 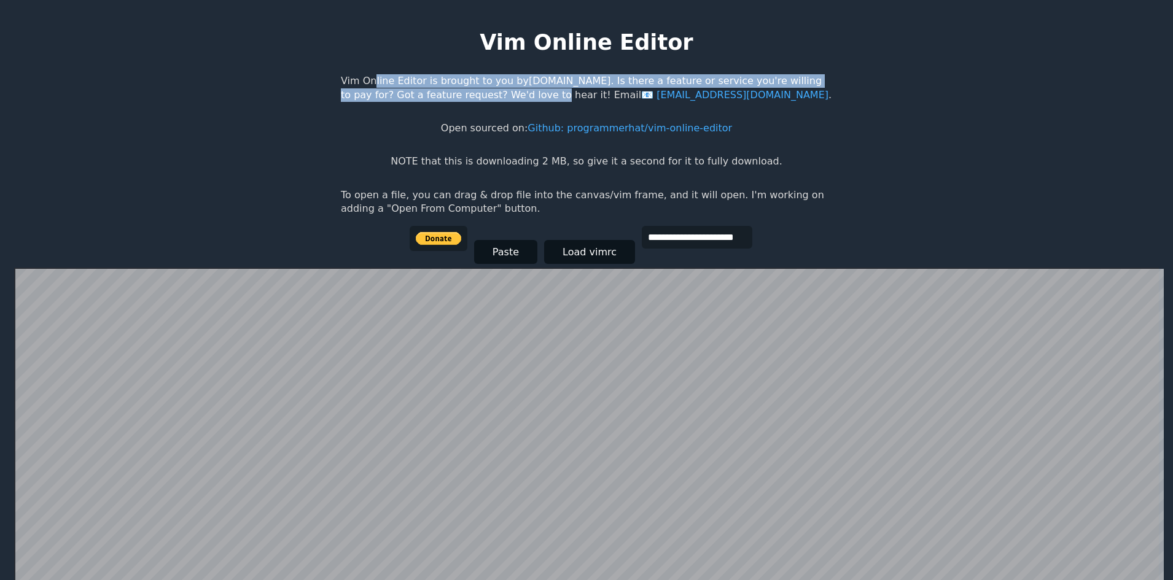 What do you see at coordinates (586, 88) in the screenshot?
I see `p: Vim Online Editor is brought to you by . Is there a feature or service you're willing to pay for?...` at bounding box center [586, 88].